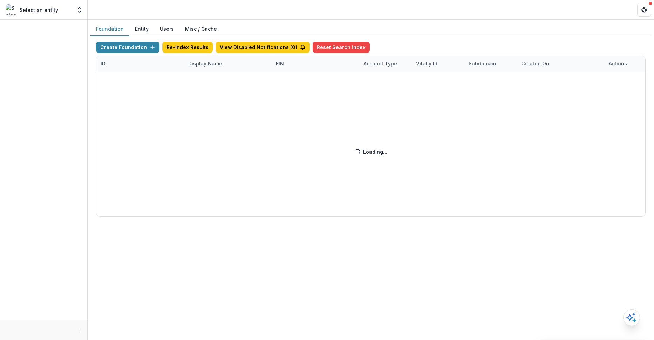  I want to click on button: Foundation, so click(110, 29).